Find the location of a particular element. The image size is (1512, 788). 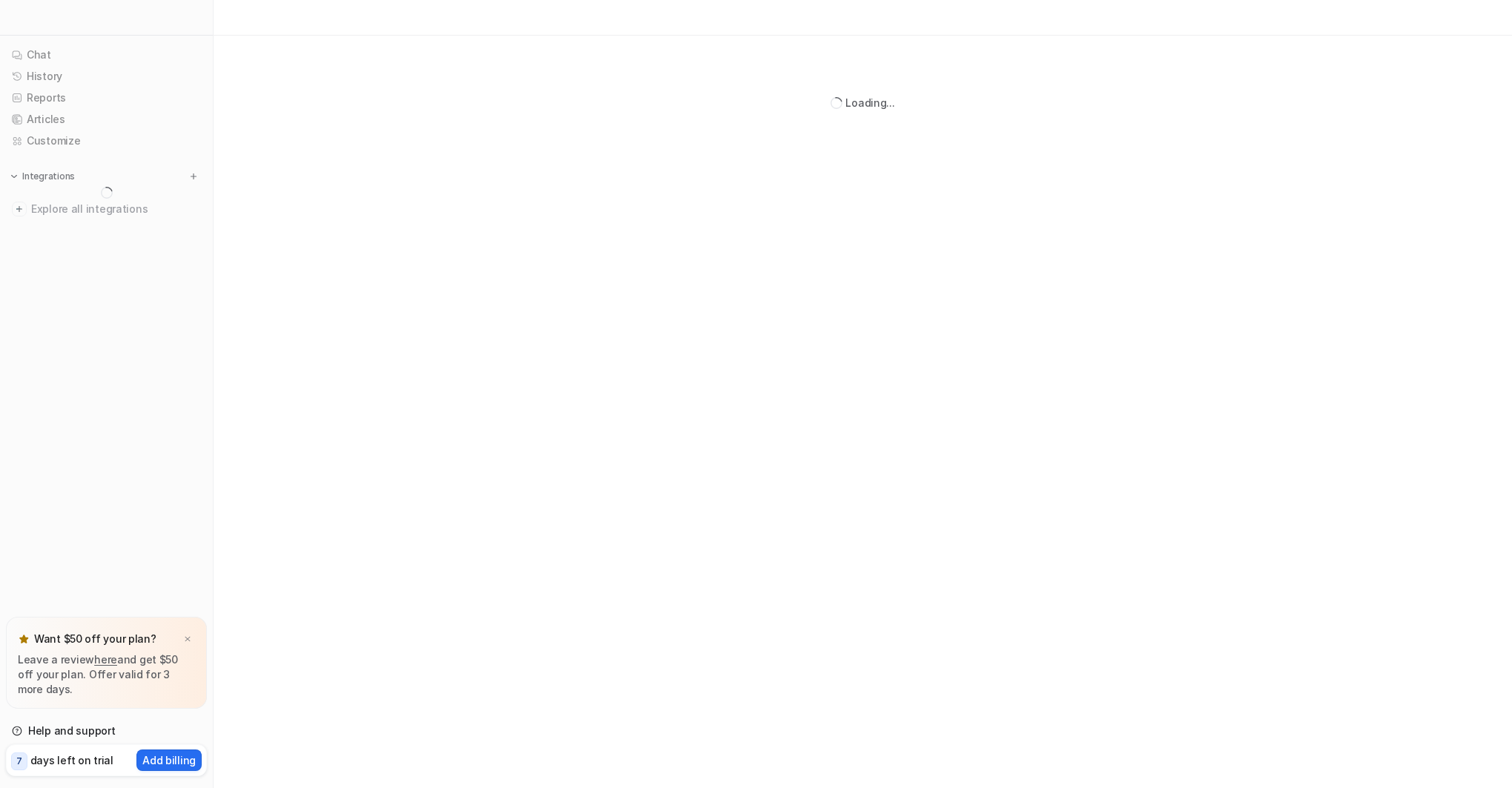

a: Customize is located at coordinates (106, 141).